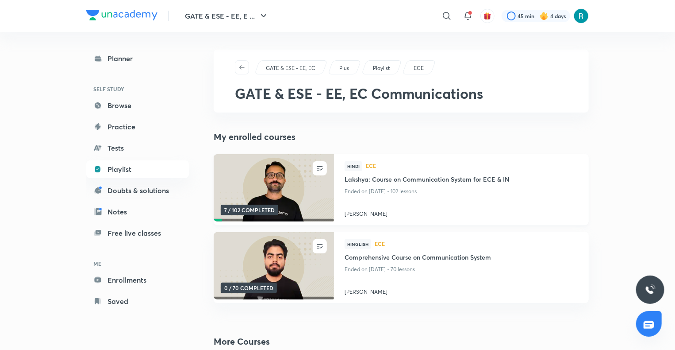 This screenshot has width=675, height=350. Describe the element at coordinates (291, 68) in the screenshot. I see `p: GATE & ESE - EE, EC` at that location.